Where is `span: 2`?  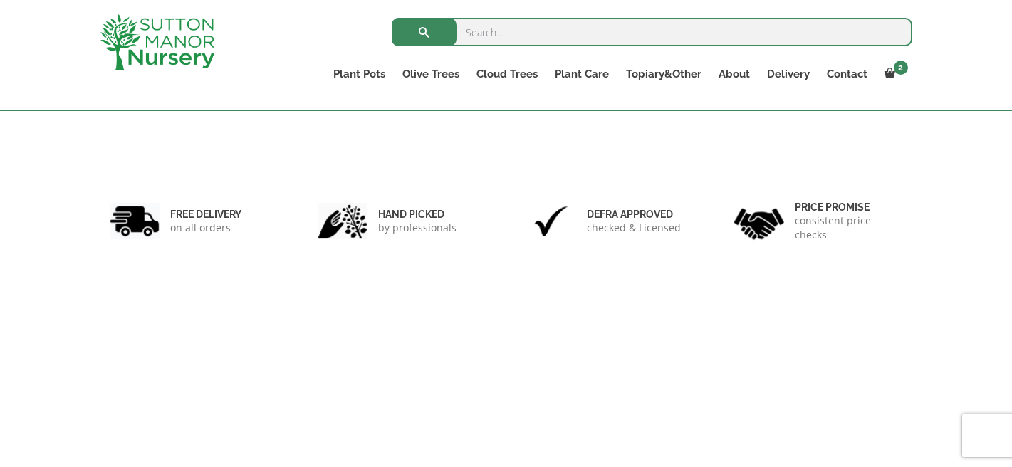
span: 2 is located at coordinates (901, 68).